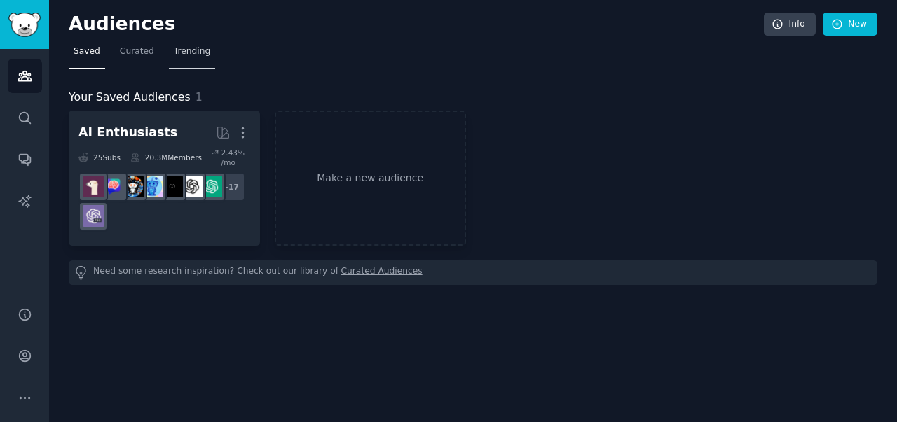  I want to click on img: LocalLLaMA, so click(93, 186).